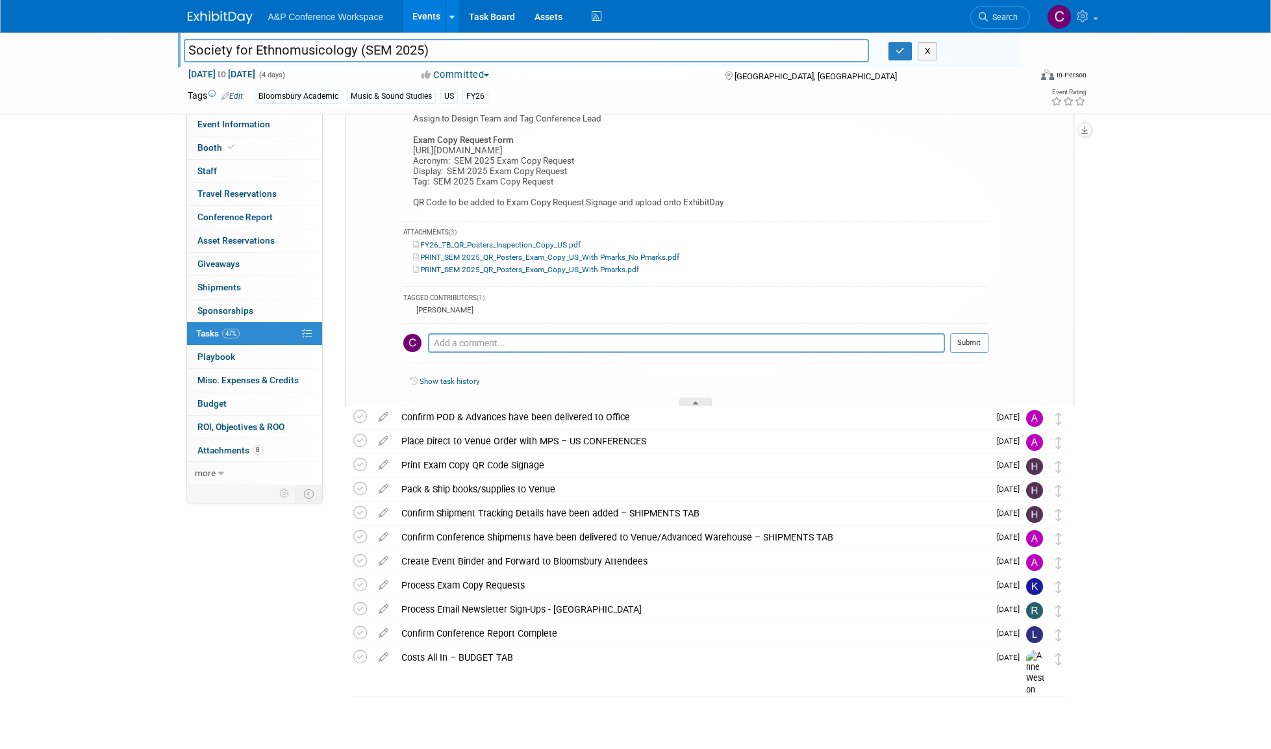 This screenshot has width=1271, height=749. Describe the element at coordinates (692, 513) in the screenshot. I see `div: Confirm Shipment Tracking Details have been added – SHIPMENTS TAB` at that location.